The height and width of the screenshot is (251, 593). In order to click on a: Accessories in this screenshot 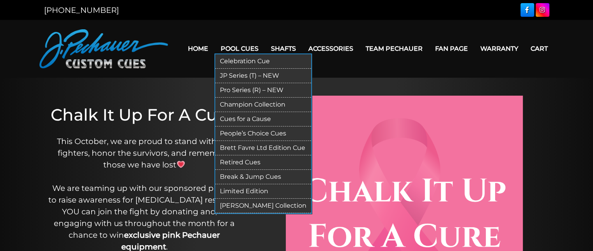, I will do `click(331, 48)`.